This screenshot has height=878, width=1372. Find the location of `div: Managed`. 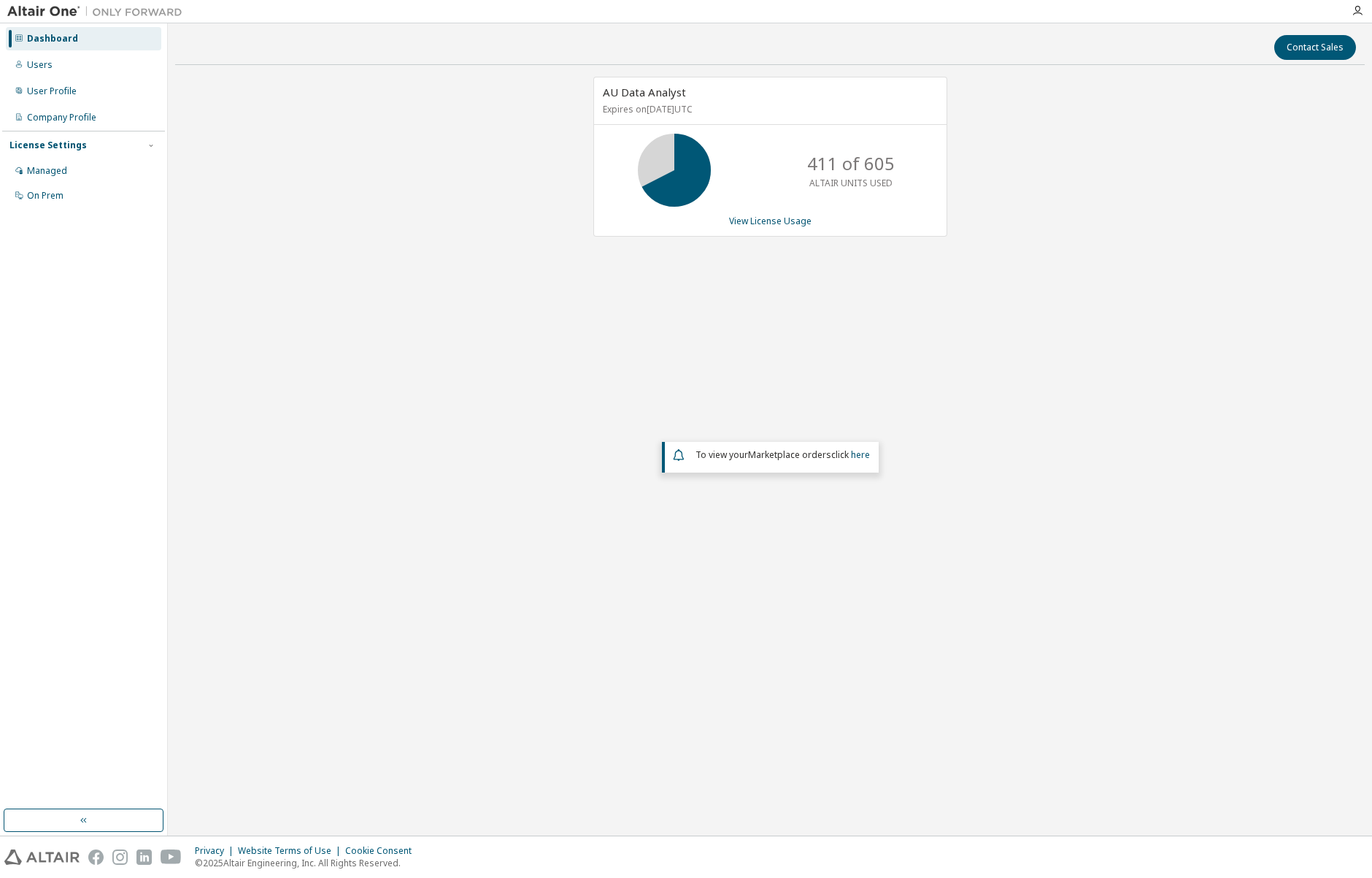

div: Managed is located at coordinates (47, 171).